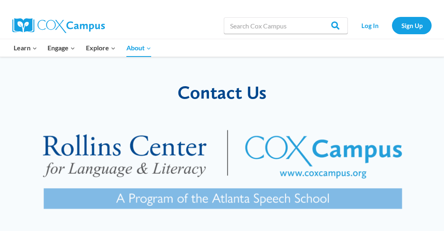  Describe the element at coordinates (61, 48) in the screenshot. I see `span: Engage` at that location.